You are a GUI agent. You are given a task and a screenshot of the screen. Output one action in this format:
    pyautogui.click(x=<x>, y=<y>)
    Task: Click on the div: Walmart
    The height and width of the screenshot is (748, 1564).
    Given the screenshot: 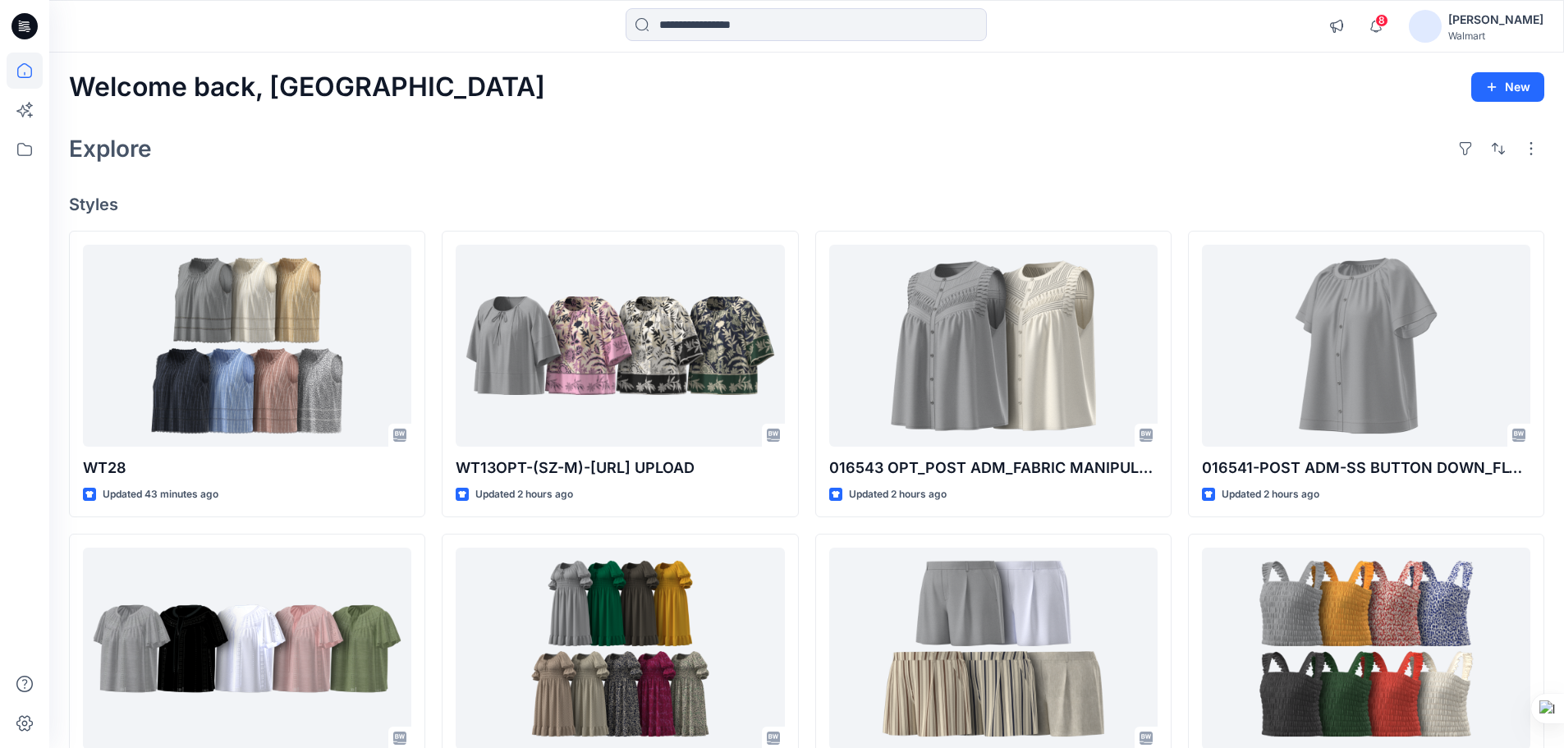 What is the action you would take?
    pyautogui.click(x=1496, y=35)
    